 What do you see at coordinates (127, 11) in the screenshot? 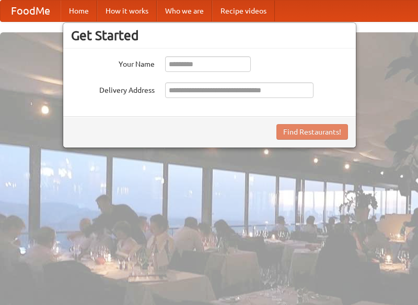
I see `a: How it works` at bounding box center [127, 11].